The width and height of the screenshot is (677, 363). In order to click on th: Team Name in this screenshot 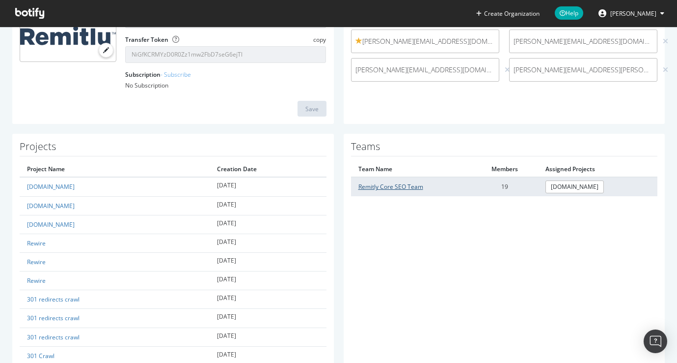, I will do `click(411, 169)`.